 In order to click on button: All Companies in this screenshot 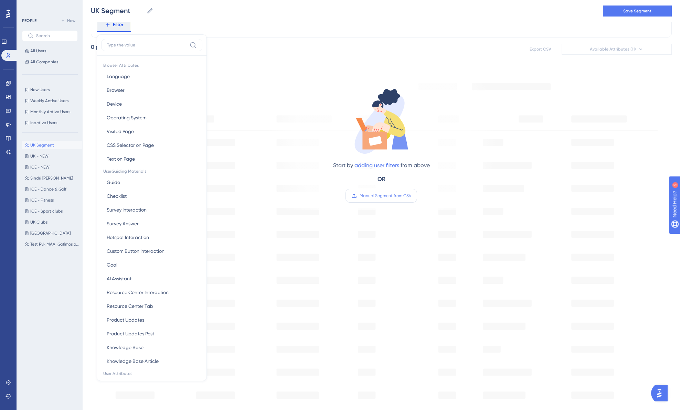, I will do `click(50, 62)`.